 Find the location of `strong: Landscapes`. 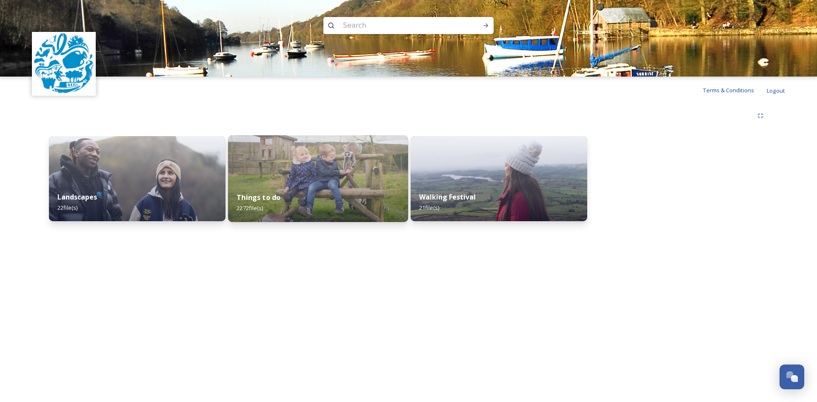

strong: Landscapes is located at coordinates (77, 197).